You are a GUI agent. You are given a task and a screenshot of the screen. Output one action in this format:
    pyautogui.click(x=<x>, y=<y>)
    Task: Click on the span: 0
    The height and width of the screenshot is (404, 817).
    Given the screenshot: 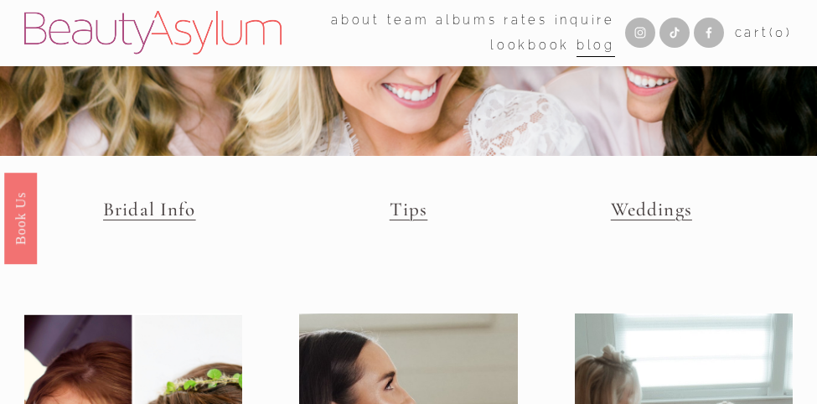 What is the action you would take?
    pyautogui.click(x=780, y=32)
    